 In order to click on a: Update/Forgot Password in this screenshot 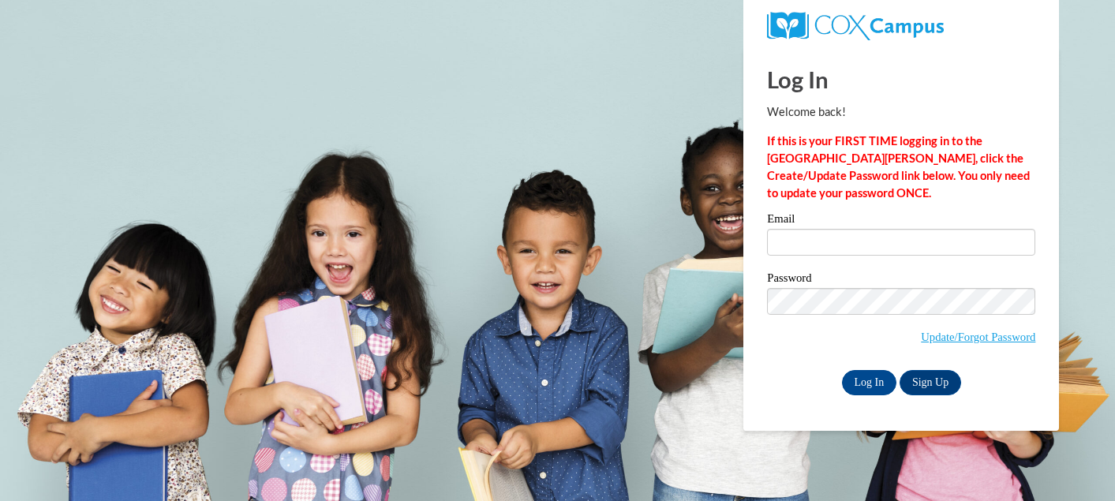, I will do `click(977, 337)`.